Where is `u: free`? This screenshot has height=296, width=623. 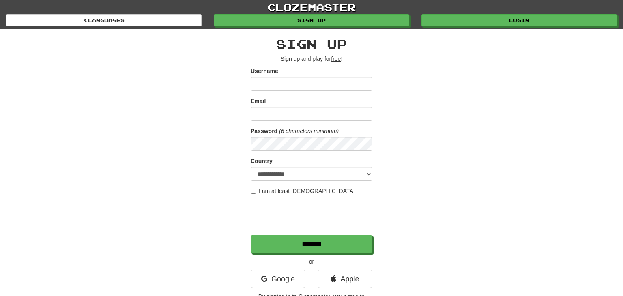 u: free is located at coordinates (336, 59).